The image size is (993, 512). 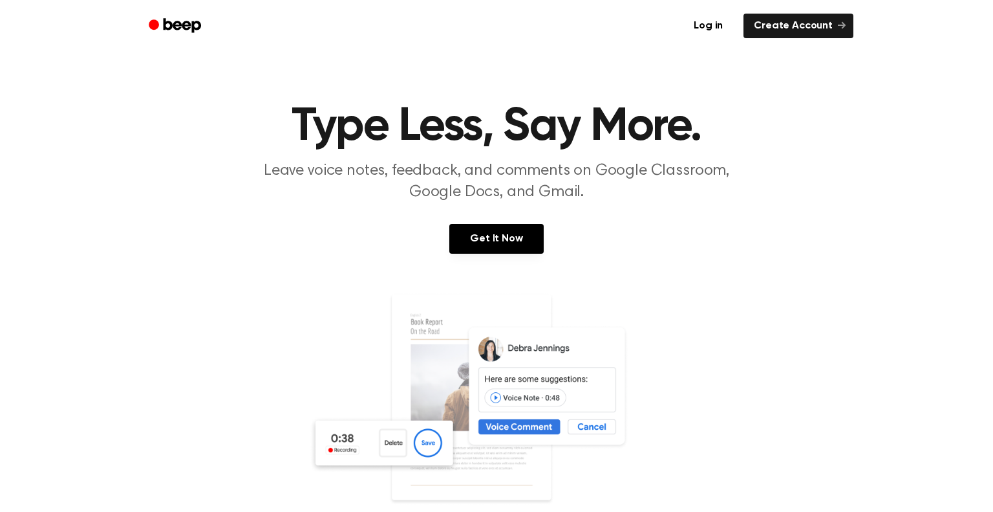 What do you see at coordinates (799, 26) in the screenshot?
I see `a: Create Account` at bounding box center [799, 26].